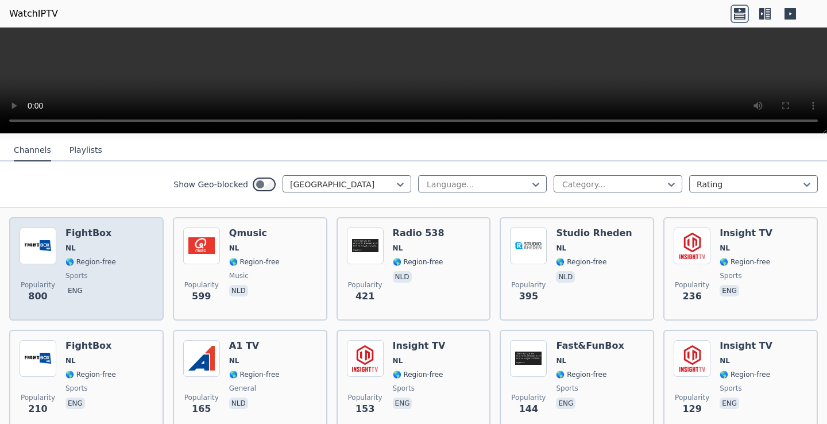 Image resolution: width=827 pixels, height=424 pixels. Describe the element at coordinates (528, 358) in the screenshot. I see `img: Fast&FunBox` at that location.